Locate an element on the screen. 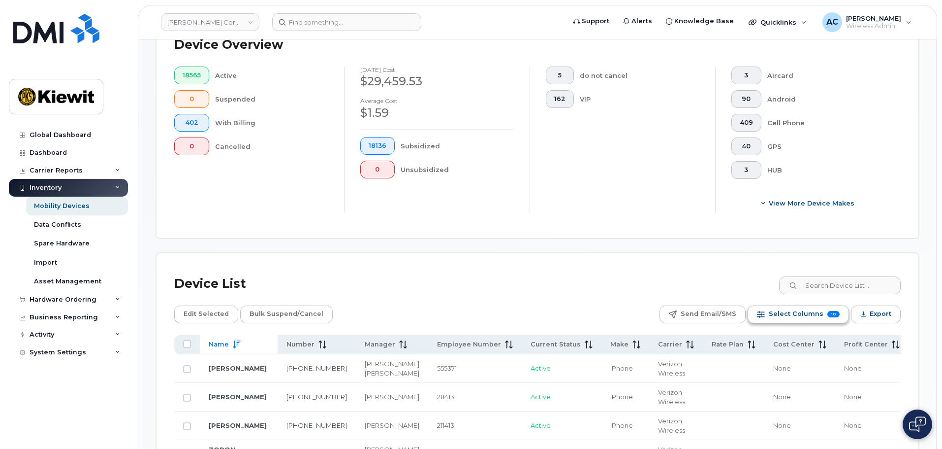 The width and height of the screenshot is (942, 449). button: Bulk Suspend/Cancel is located at coordinates (287, 314).